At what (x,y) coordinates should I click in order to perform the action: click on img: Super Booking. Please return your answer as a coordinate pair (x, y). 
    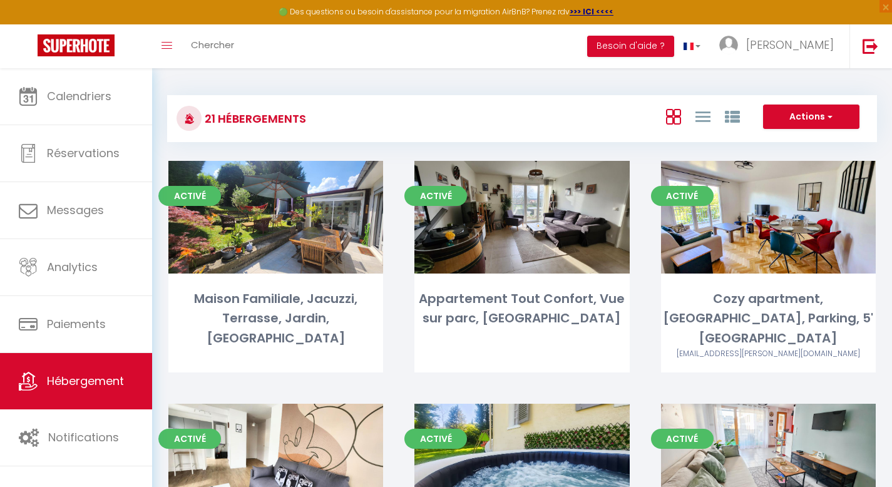
    Looking at the image, I should click on (76, 45).